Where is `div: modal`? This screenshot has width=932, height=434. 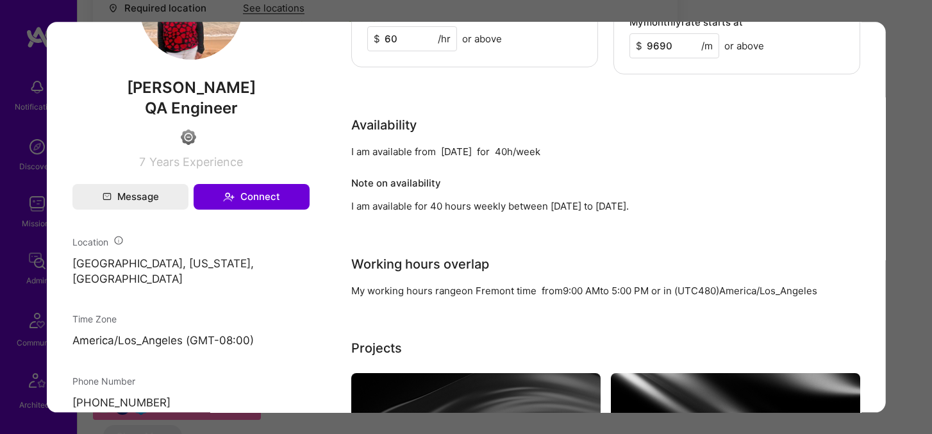 div: modal is located at coordinates (466, 217).